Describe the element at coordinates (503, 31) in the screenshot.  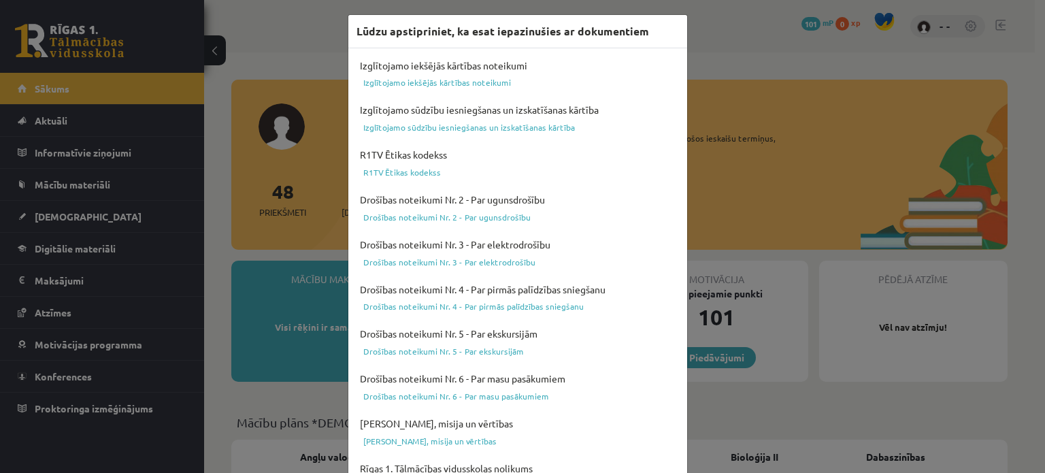
I see `h3: Lūdzu apstipriniet, ka esat iepazinušies ar dokumentiem` at that location.